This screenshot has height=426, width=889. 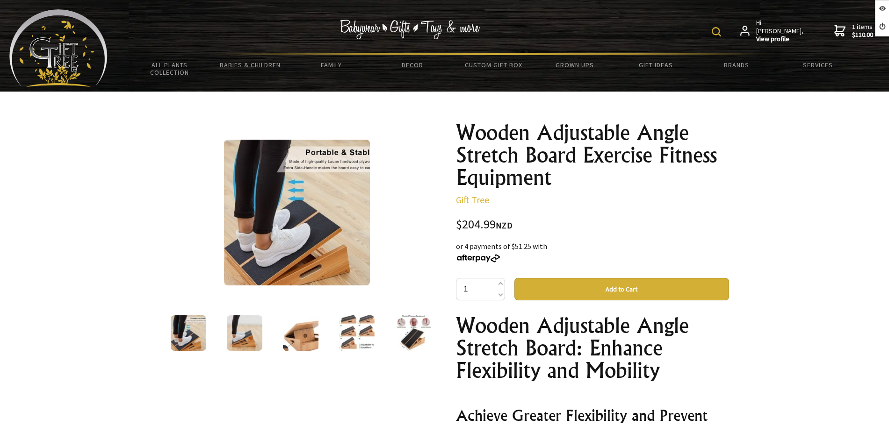 What do you see at coordinates (58, 48) in the screenshot?
I see `img: Babyware - Gifts - Toys and more...` at bounding box center [58, 48].